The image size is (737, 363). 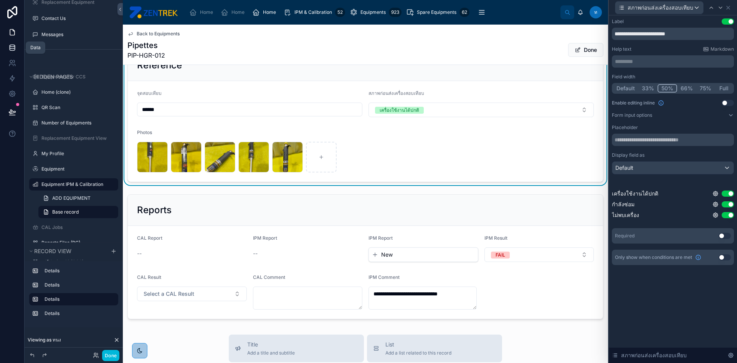 I want to click on label: Help text, so click(x=622, y=49).